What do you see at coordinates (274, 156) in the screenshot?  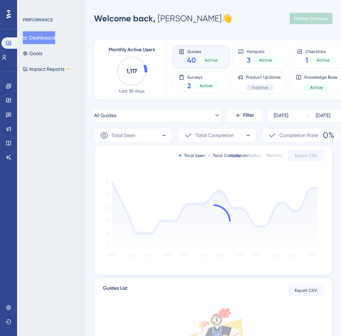 I see `div: Monthly` at bounding box center [274, 156].